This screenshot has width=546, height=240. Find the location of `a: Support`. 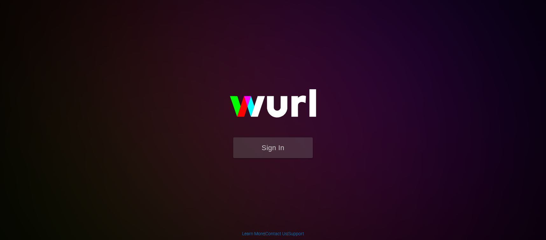

a: Support is located at coordinates (296, 233).